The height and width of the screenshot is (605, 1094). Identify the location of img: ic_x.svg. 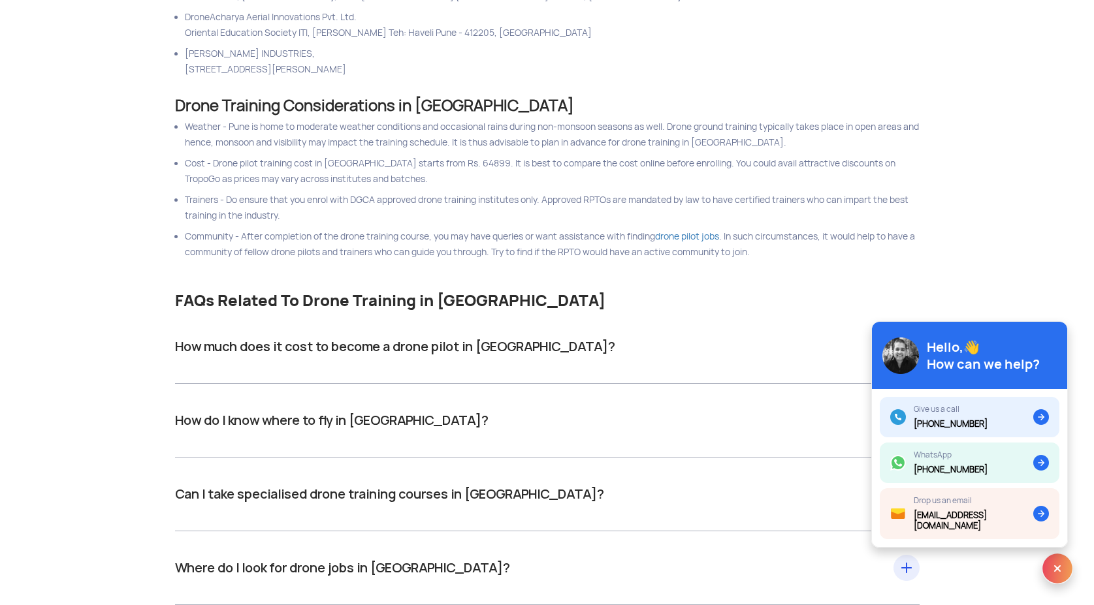
(1057, 569).